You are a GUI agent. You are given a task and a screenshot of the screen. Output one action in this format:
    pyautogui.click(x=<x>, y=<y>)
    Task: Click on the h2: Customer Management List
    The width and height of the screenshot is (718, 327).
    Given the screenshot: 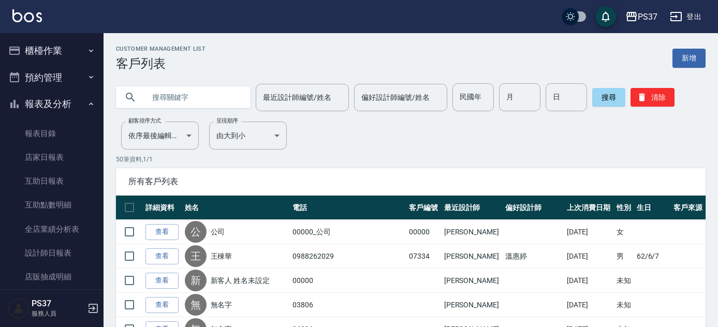 What is the action you would take?
    pyautogui.click(x=161, y=49)
    